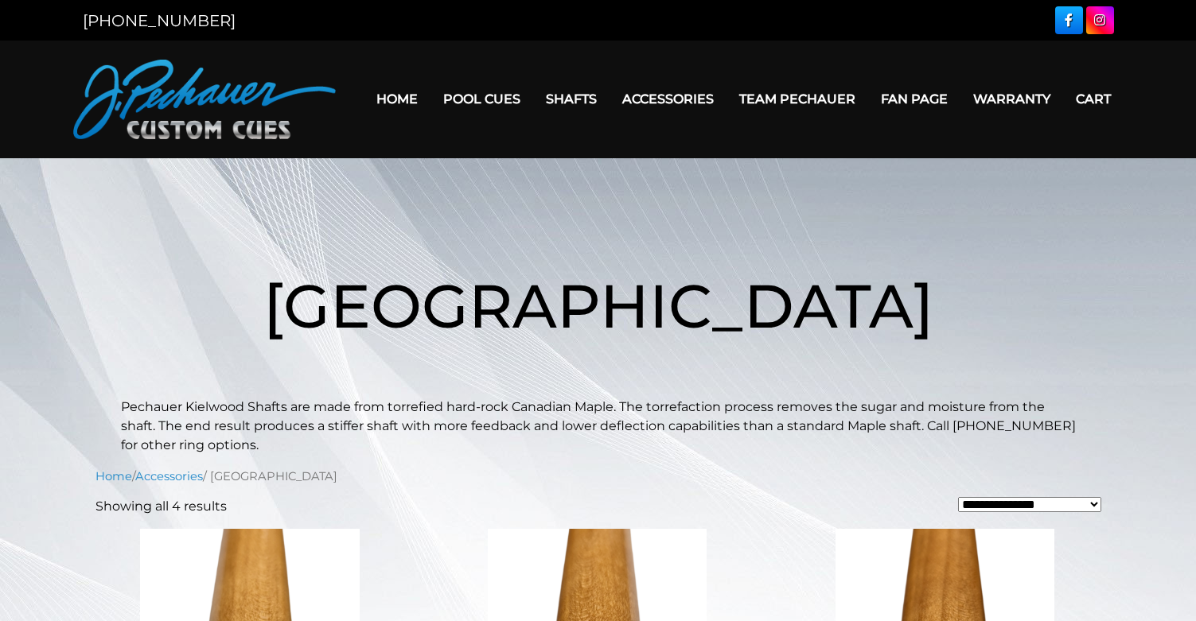 The width and height of the screenshot is (1196, 621). I want to click on a: Cart, so click(1093, 99).